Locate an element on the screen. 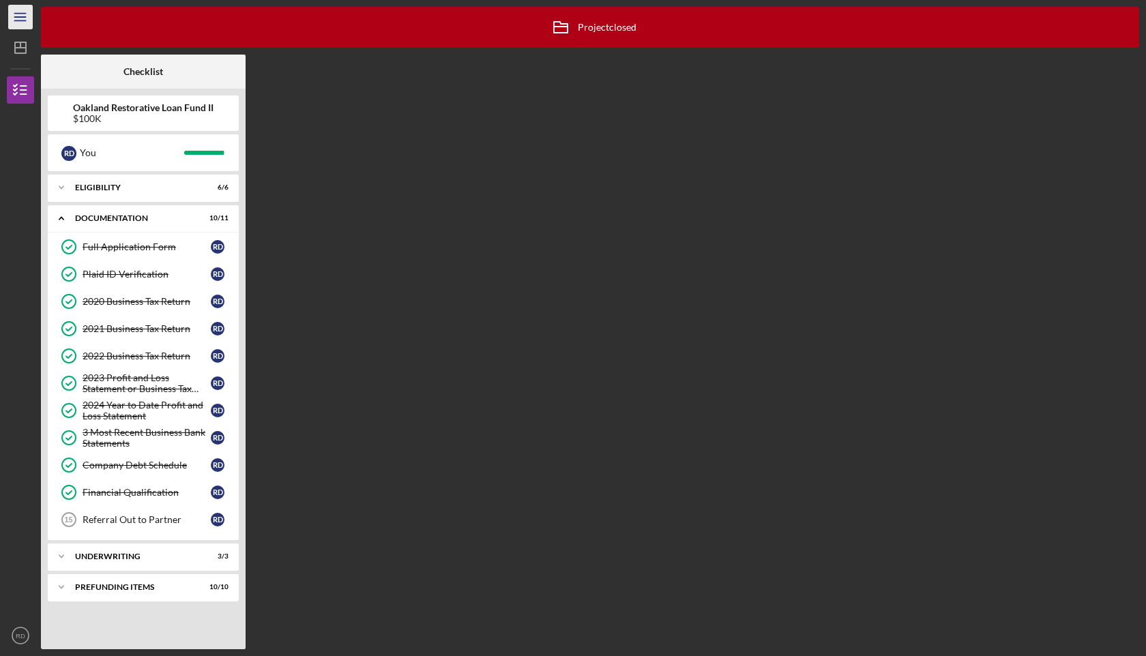 The image size is (1146, 656). a: 2022 Business Tax ReturnRD is located at coordinates (143, 356).